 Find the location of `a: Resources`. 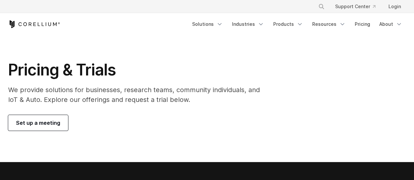

a: Resources is located at coordinates (329, 24).